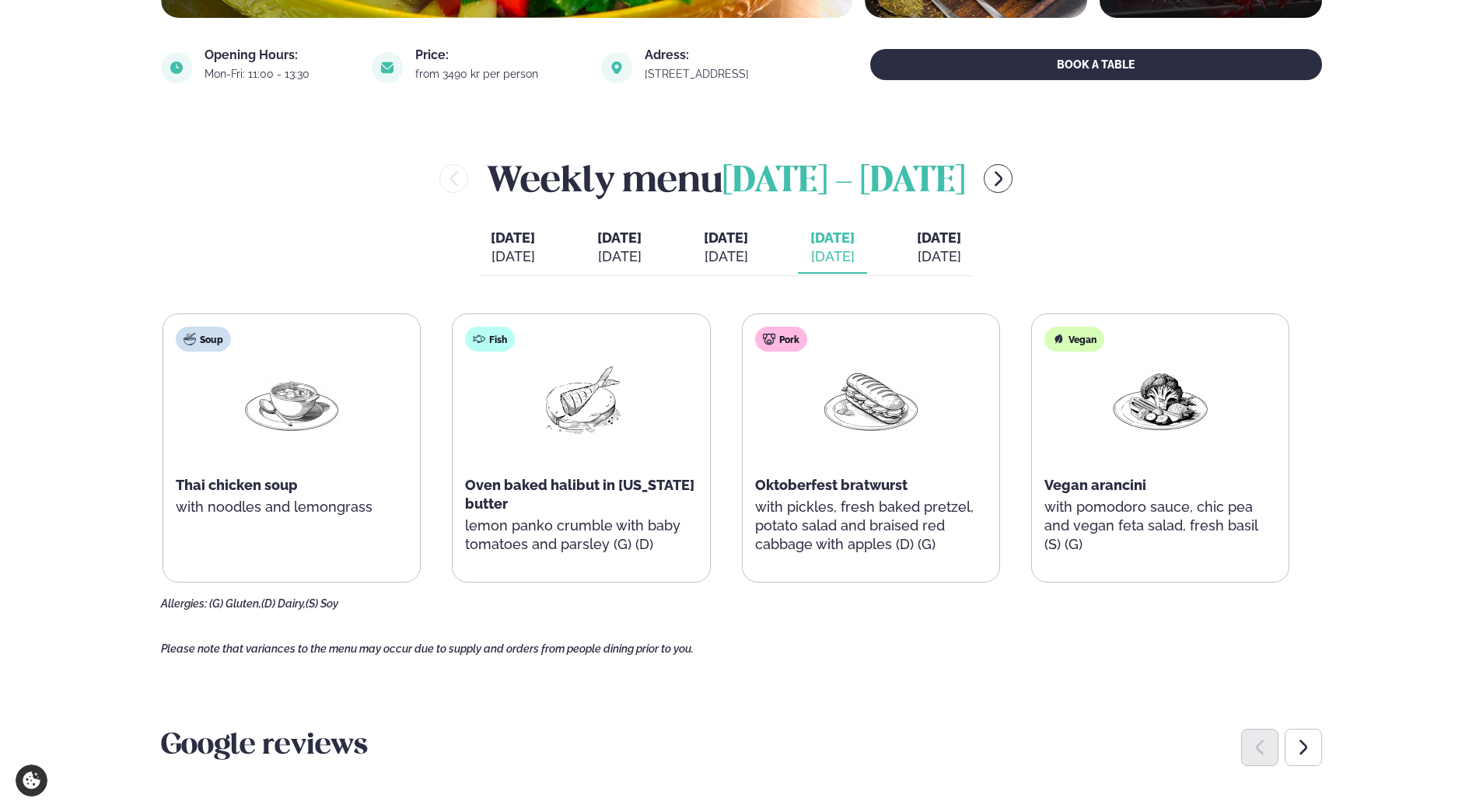 Image resolution: width=1483 pixels, height=812 pixels. Describe the element at coordinates (454, 178) in the screenshot. I see `button: menu-btn-left` at that location.